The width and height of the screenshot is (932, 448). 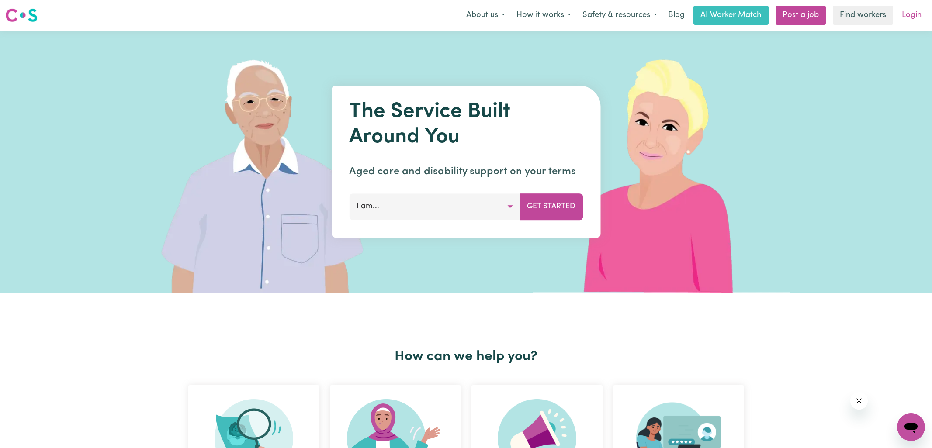 I want to click on span: Need any help?, so click(x=29, y=10).